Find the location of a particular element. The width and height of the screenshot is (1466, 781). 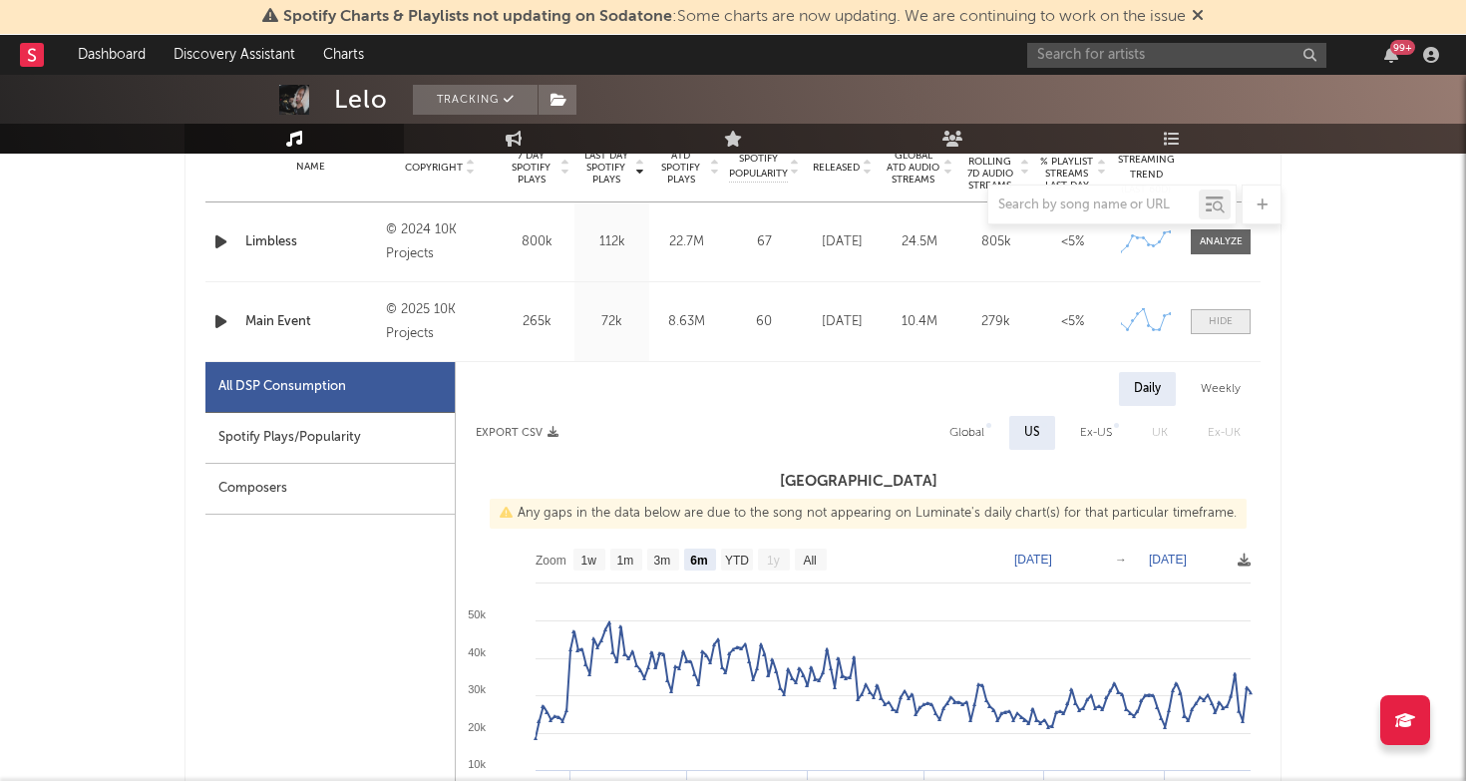

div: Composers is located at coordinates (330, 489).